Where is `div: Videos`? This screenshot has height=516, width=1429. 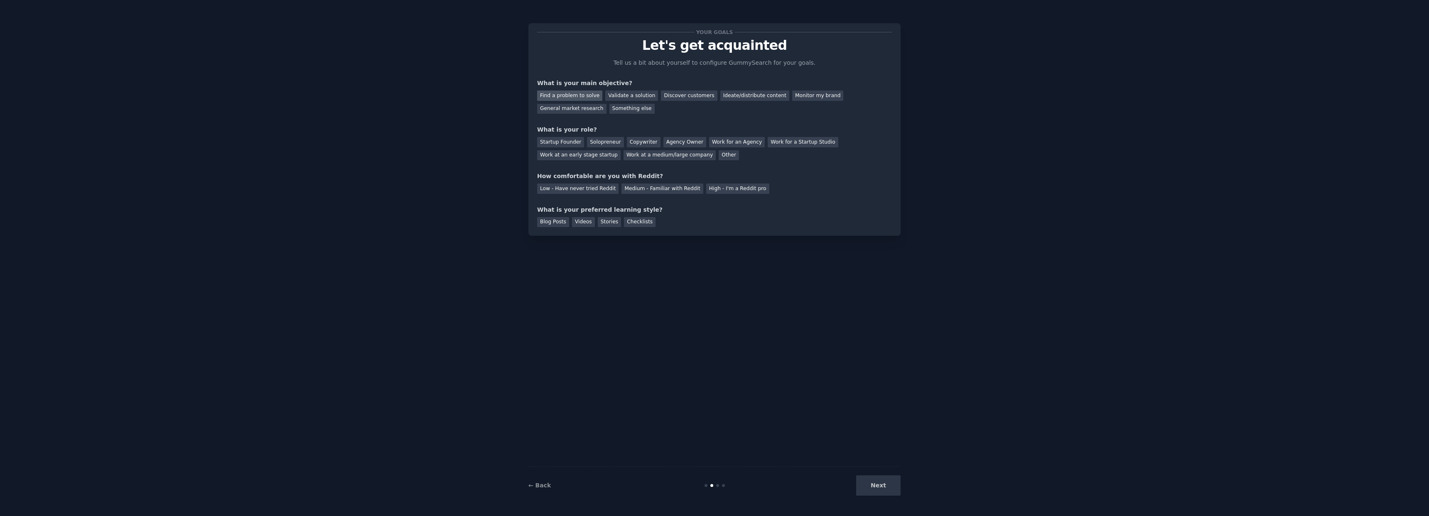
div: Videos is located at coordinates (583, 222).